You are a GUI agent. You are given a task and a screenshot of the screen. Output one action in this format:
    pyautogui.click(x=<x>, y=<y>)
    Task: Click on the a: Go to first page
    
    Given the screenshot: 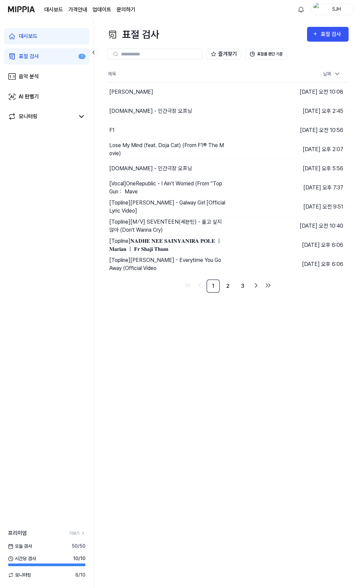 What is the action you would take?
    pyautogui.click(x=188, y=285)
    